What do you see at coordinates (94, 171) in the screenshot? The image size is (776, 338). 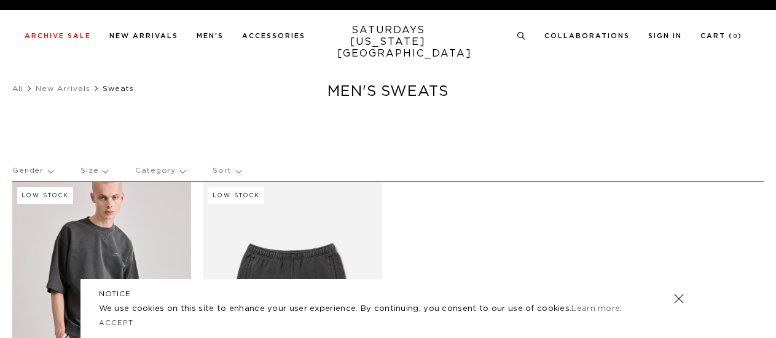 I see `p: Size` at bounding box center [94, 171].